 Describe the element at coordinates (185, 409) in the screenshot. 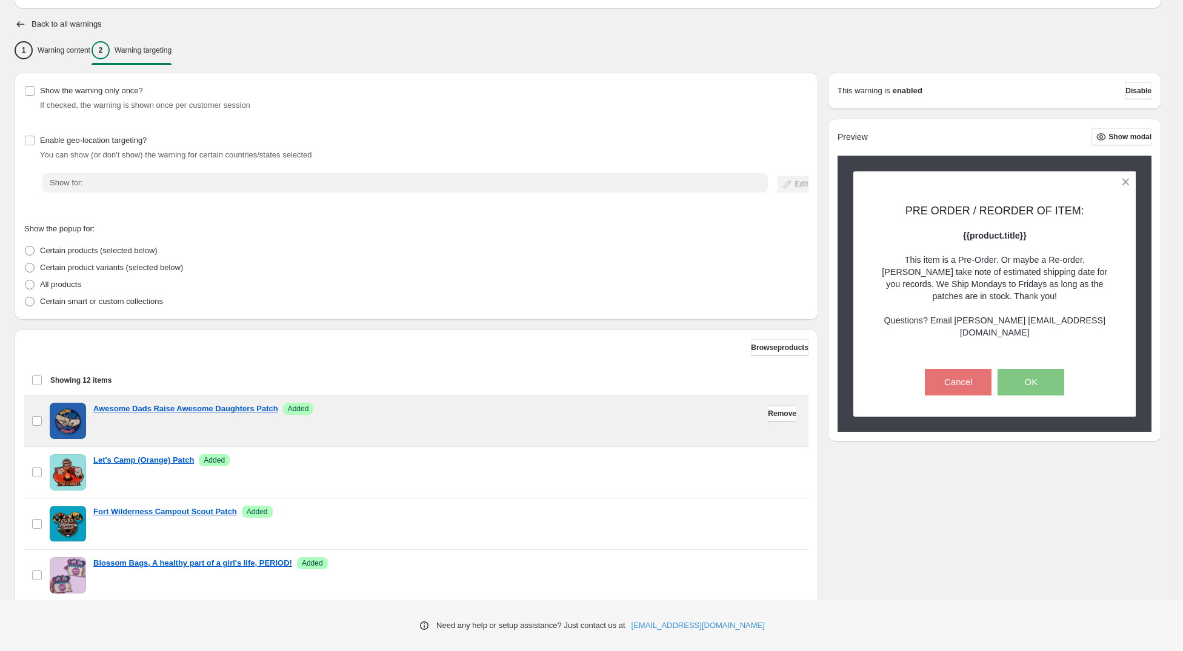

I see `a: Awesome Dads Raise Awesome Daughters Patch` at that location.